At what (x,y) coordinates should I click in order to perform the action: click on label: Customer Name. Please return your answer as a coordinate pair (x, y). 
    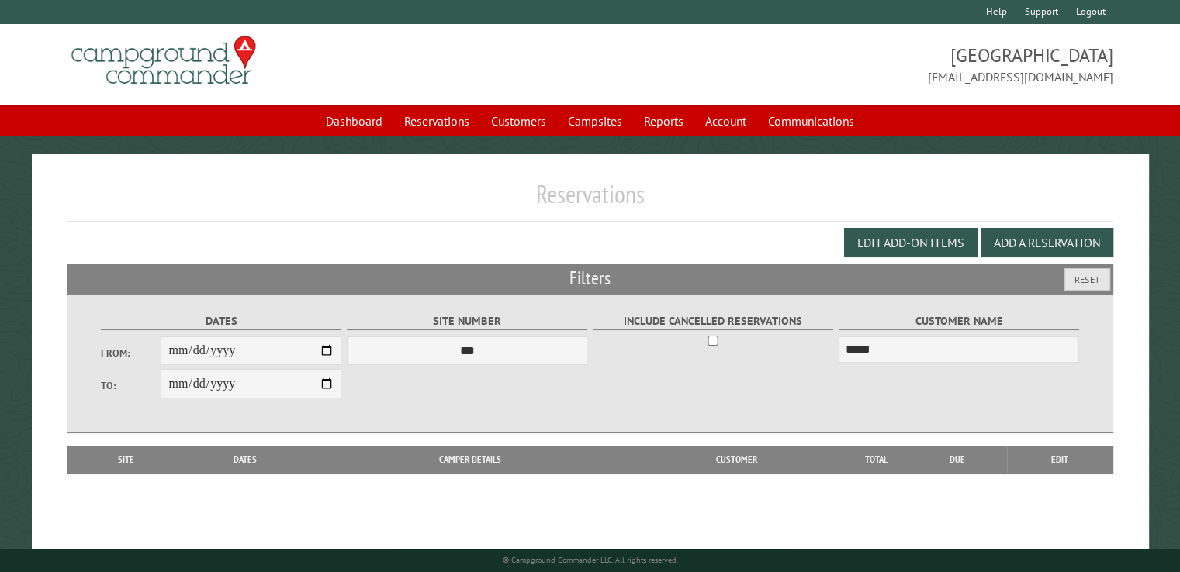
    Looking at the image, I should click on (959, 321).